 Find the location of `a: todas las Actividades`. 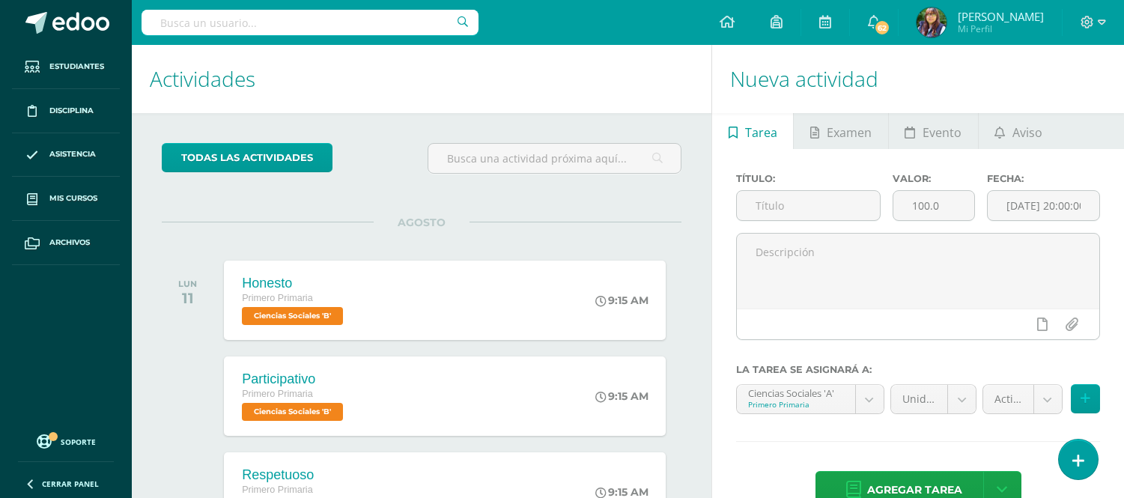

a: todas las Actividades is located at coordinates (247, 157).